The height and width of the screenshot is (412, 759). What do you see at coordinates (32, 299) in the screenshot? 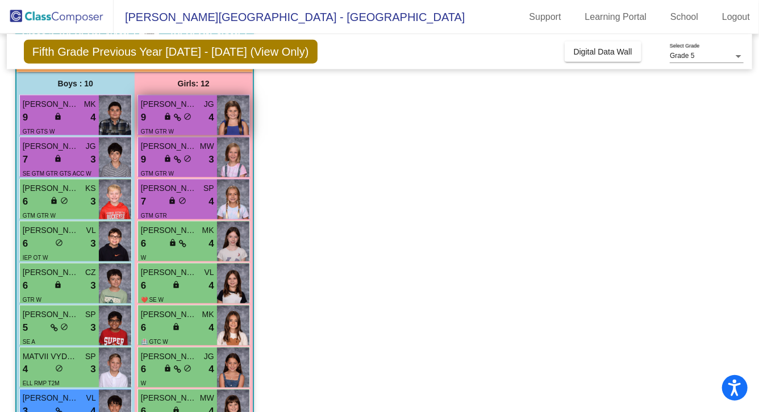
I see `span: GTR W` at bounding box center [32, 299].